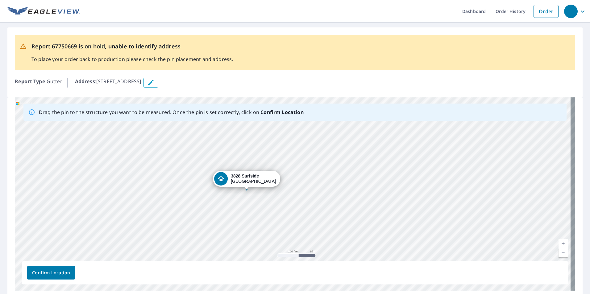 The width and height of the screenshot is (590, 294). I want to click on p: To place your order back to production please check the pin placement and address., so click(132, 59).